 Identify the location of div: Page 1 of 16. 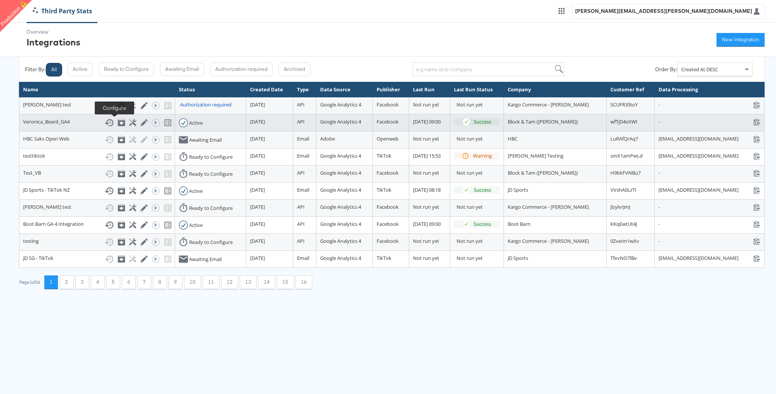
(30, 282).